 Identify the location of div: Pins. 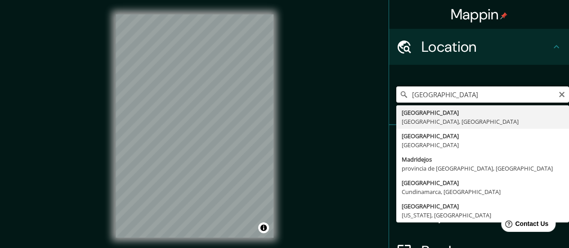
(479, 143).